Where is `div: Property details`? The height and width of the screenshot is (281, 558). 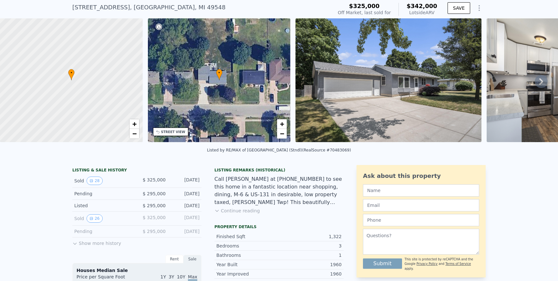
div: Property details is located at coordinates (279, 227).